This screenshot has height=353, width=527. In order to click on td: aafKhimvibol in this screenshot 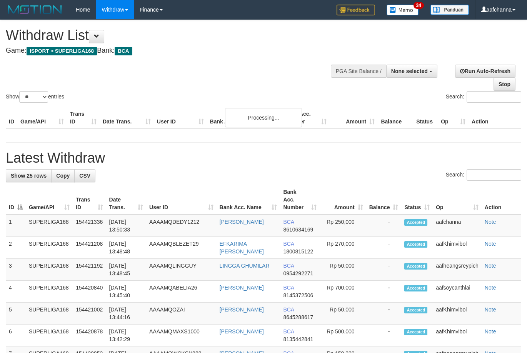, I will do `click(457, 248)`.